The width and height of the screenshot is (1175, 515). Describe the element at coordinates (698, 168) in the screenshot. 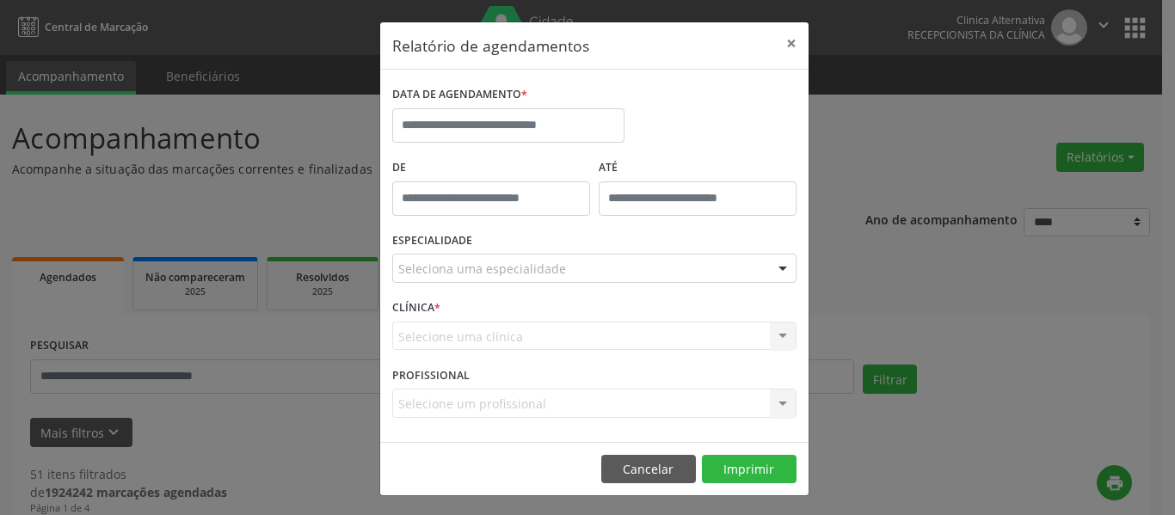

I see `label: ATÉ` at that location.